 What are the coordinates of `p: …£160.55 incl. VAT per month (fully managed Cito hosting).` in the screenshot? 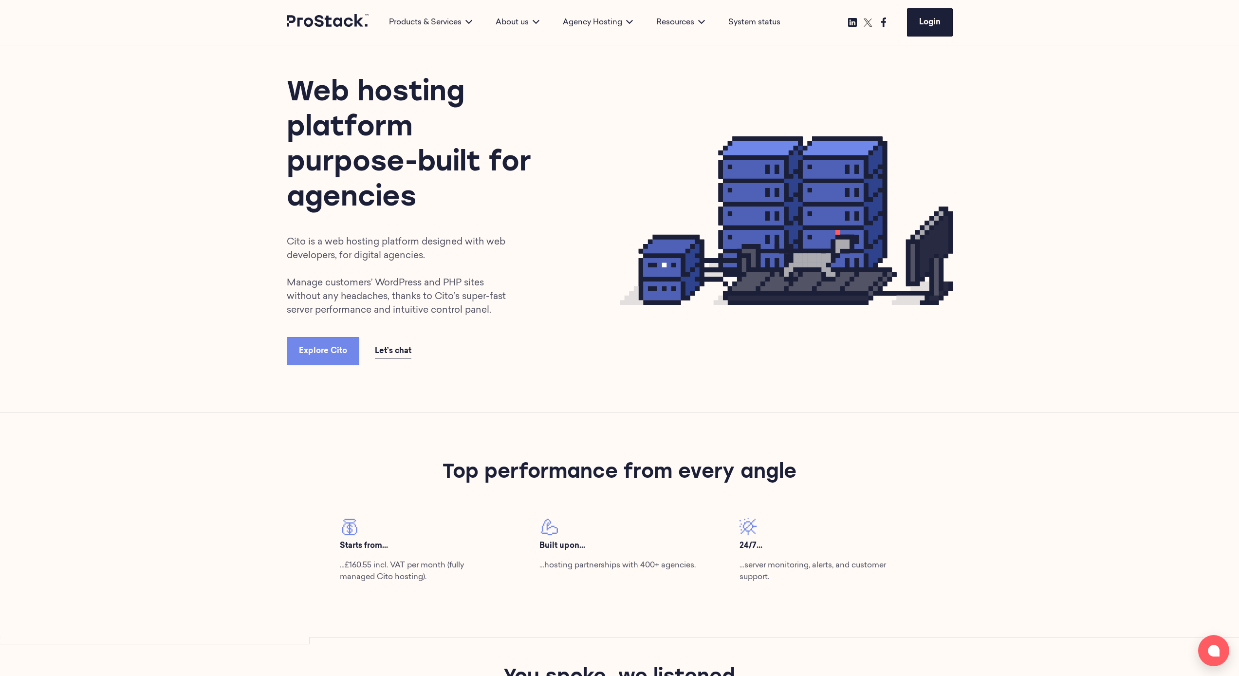 It's located at (420, 571).